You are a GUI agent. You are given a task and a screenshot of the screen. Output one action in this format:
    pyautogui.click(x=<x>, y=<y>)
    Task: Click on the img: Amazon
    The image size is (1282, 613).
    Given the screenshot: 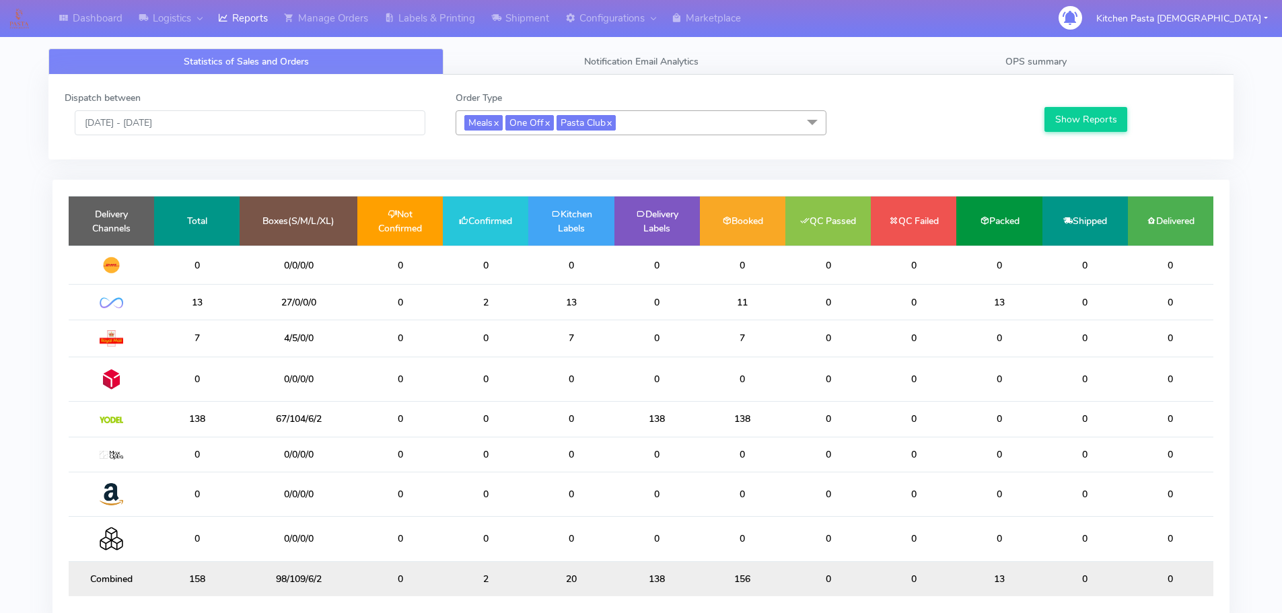 What is the action you would take?
    pyautogui.click(x=111, y=494)
    